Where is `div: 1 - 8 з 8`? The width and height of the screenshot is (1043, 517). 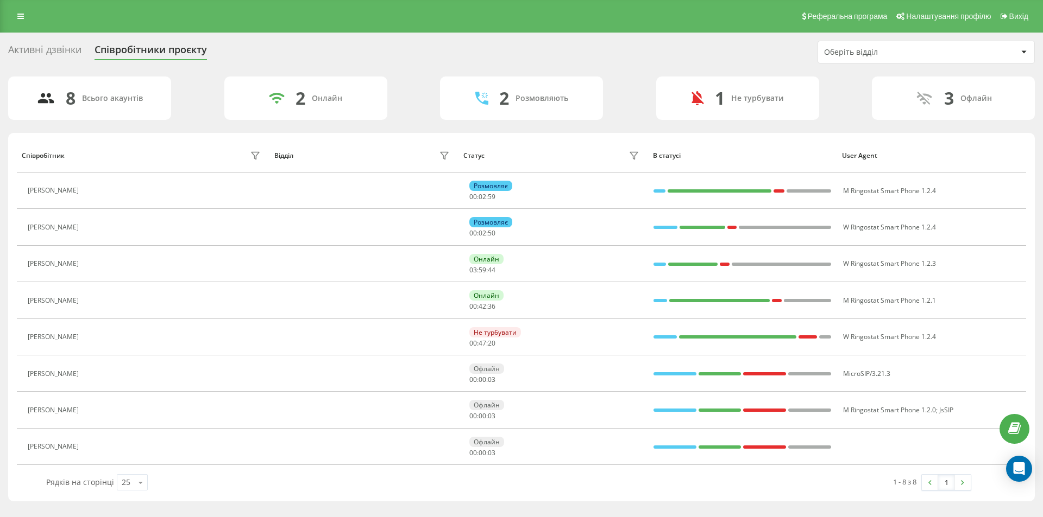 div: 1 - 8 з 8 is located at coordinates (904, 482).